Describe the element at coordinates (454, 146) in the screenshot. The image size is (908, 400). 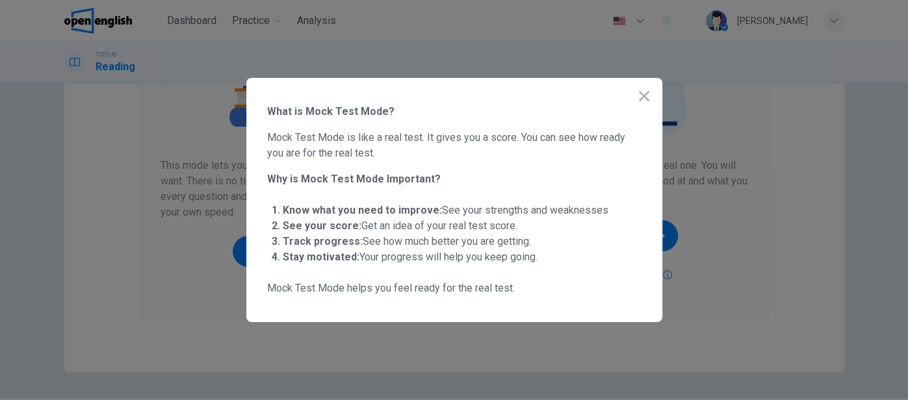
I see `span: Mock Test Mode is like a real test. It gives you a score. You can see how ready you are for the r...` at that location.